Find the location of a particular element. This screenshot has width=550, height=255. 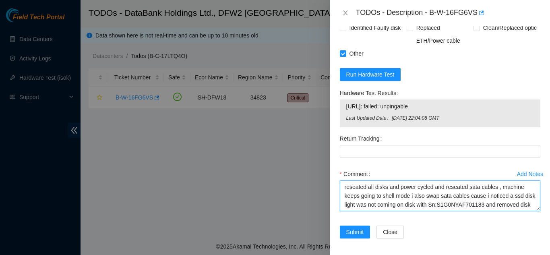

span: Identified Faulty disk is located at coordinates (375, 28).